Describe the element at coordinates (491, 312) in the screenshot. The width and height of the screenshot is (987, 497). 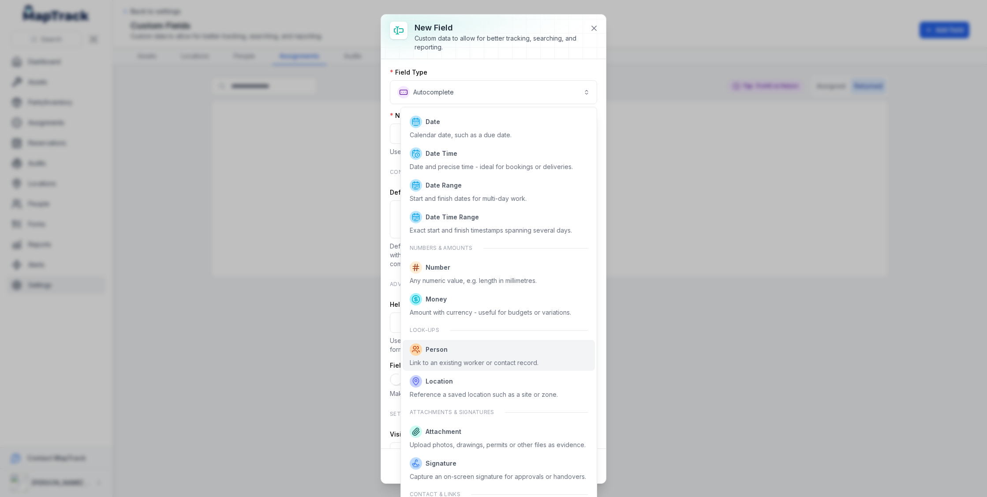
I see `div: Amount with currency - useful for budgets or variations.` at that location.